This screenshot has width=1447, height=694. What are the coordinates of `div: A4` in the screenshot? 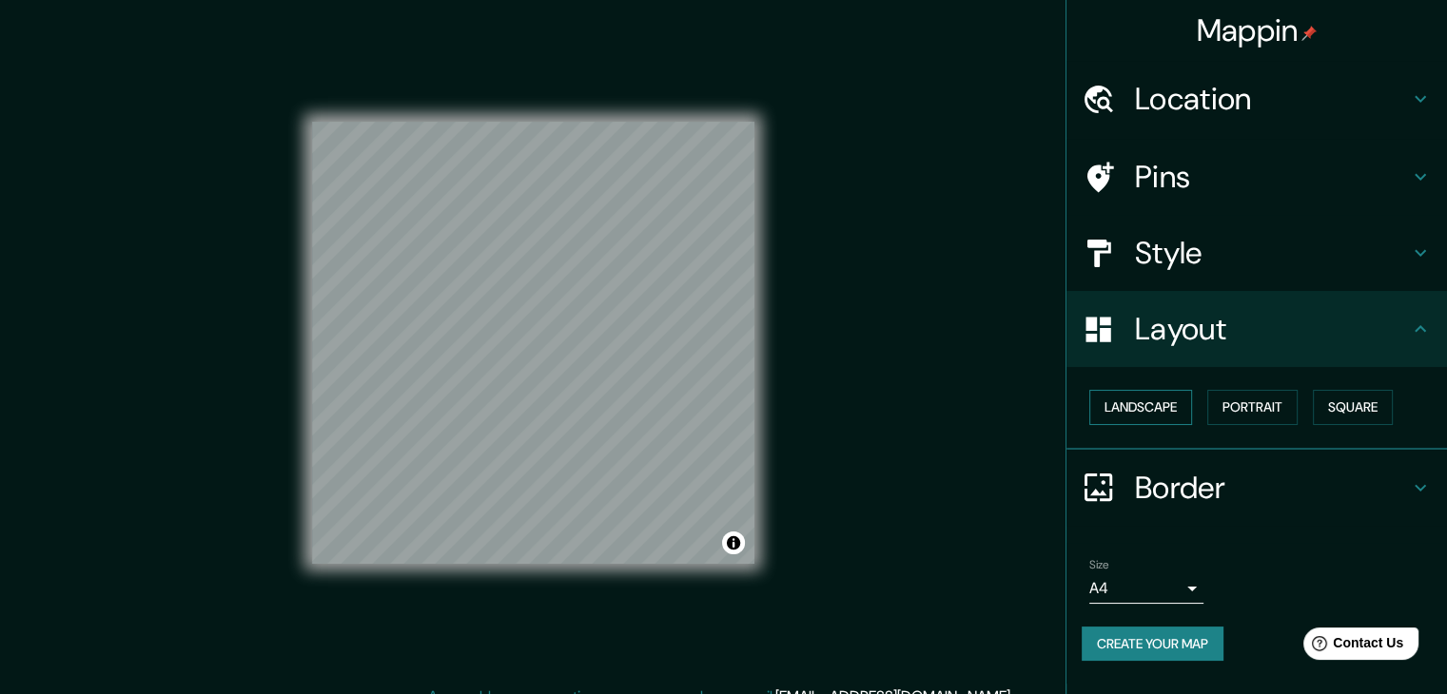 It's located at (1146, 589).